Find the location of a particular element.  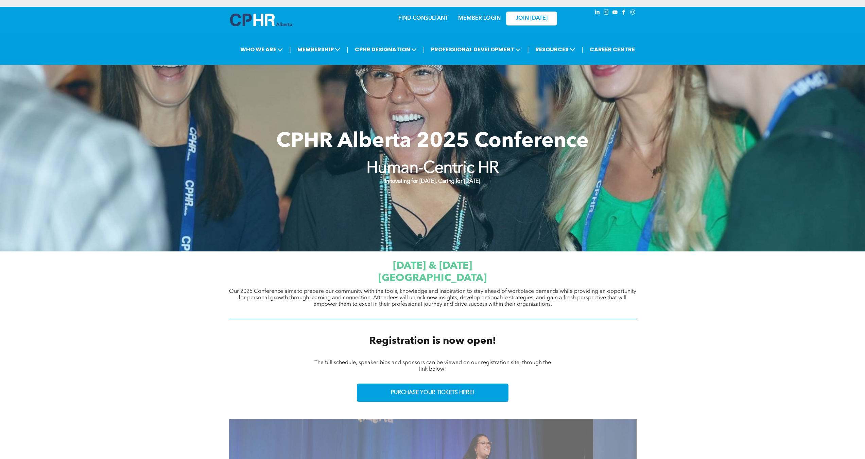

span: RESOURCES is located at coordinates (555, 49).